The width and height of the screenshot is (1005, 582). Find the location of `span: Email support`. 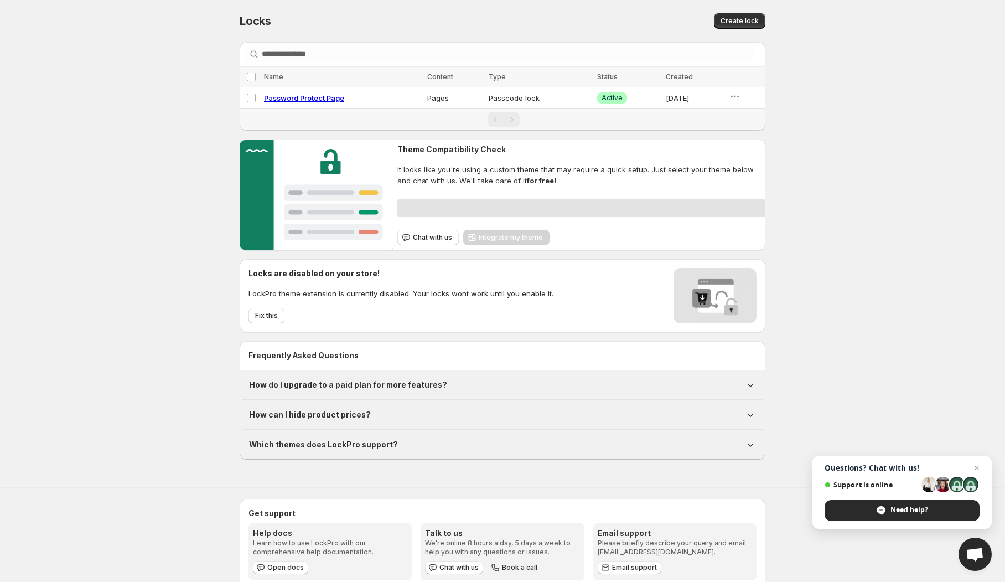

span: Email support is located at coordinates (635, 568).